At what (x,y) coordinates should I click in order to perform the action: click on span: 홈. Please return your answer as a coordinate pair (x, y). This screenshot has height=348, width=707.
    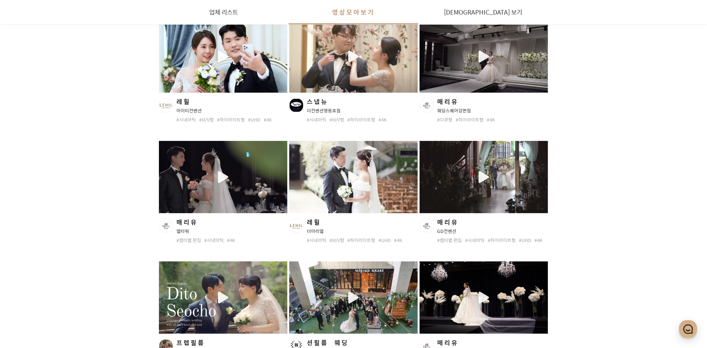
    Looking at the image, I should click on (22, 218).